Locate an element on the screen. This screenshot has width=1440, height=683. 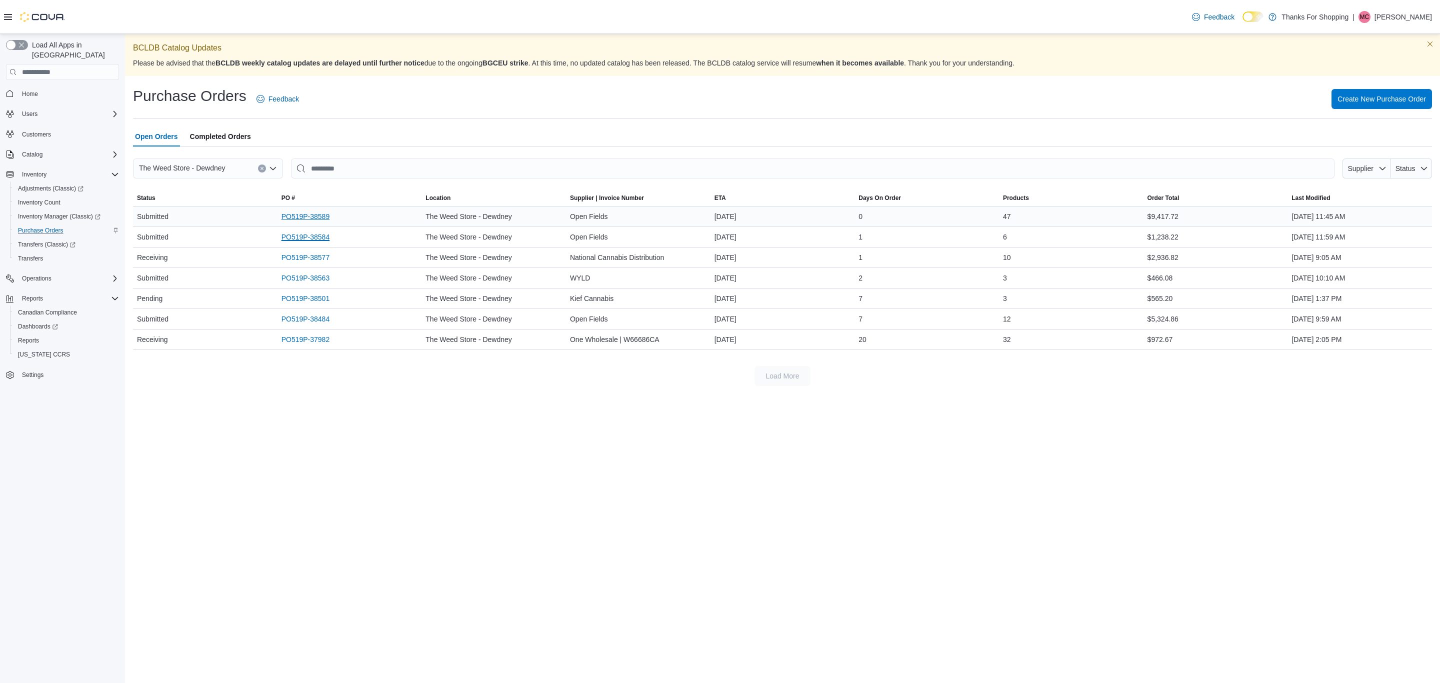
a: Settings is located at coordinates (33, 375).